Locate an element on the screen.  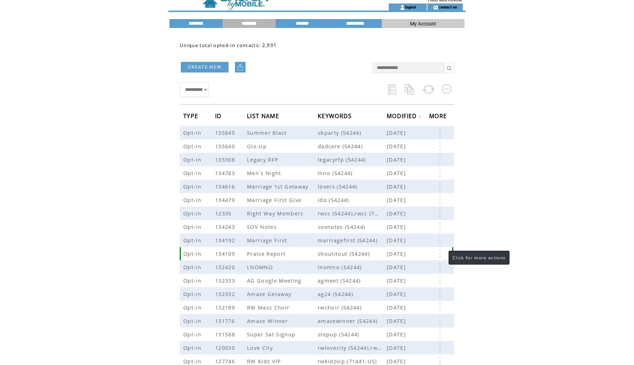
span: 132189 is located at coordinates (226, 308).